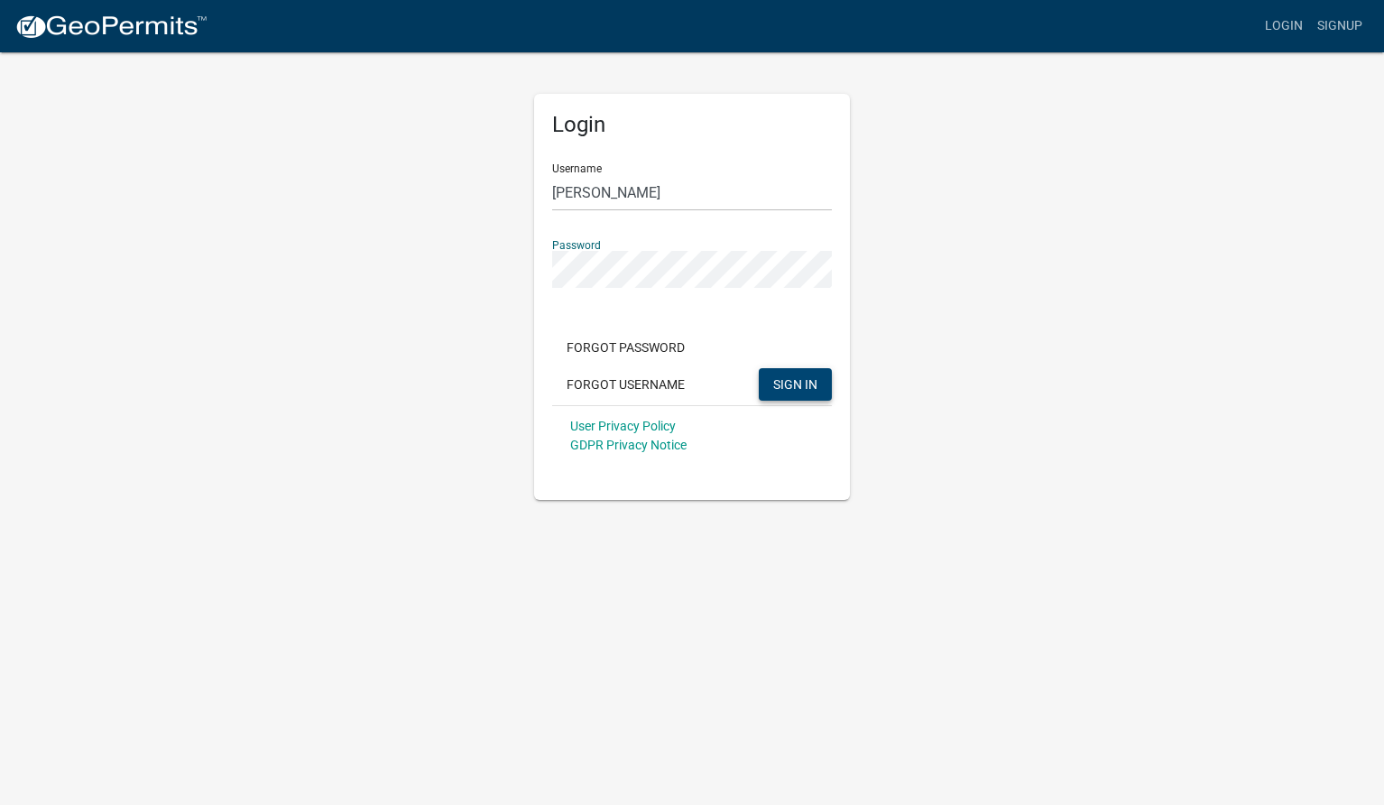 This screenshot has height=805, width=1384. Describe the element at coordinates (795, 383) in the screenshot. I see `span: SIGN IN` at that location.